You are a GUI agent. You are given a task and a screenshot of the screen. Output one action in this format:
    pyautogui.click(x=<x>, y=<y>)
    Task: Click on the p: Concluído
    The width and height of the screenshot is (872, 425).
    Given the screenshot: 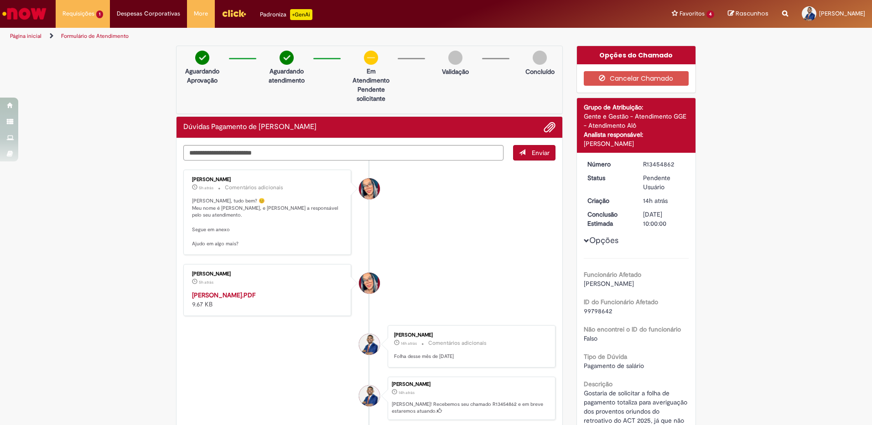 What is the action you would take?
    pyautogui.click(x=540, y=72)
    